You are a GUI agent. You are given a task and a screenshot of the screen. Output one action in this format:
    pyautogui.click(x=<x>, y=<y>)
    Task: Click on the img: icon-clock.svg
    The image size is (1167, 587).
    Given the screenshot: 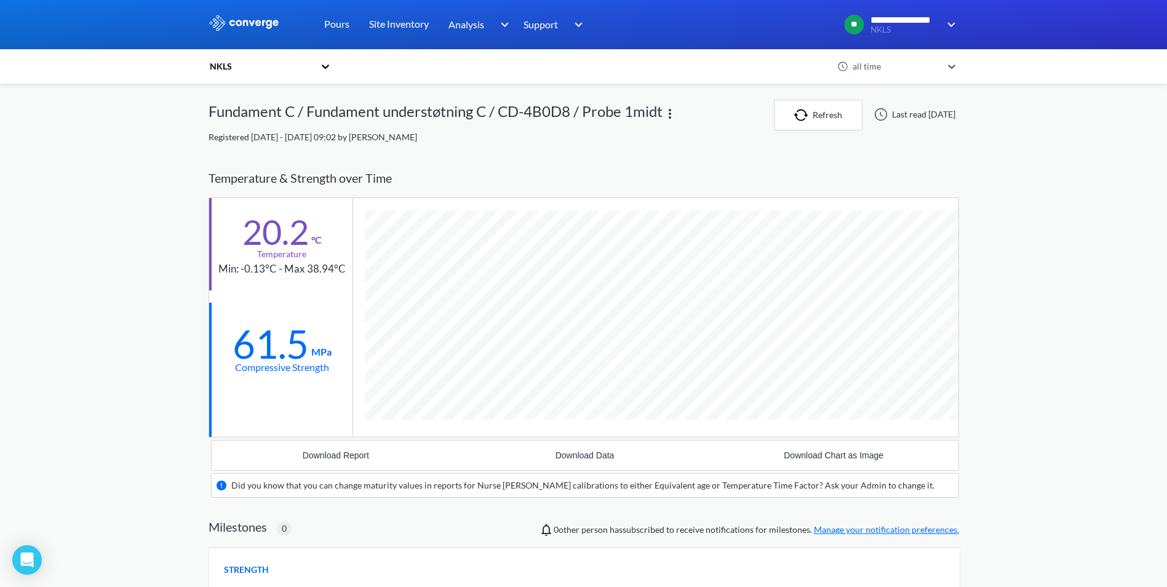 What is the action you would take?
    pyautogui.click(x=843, y=66)
    